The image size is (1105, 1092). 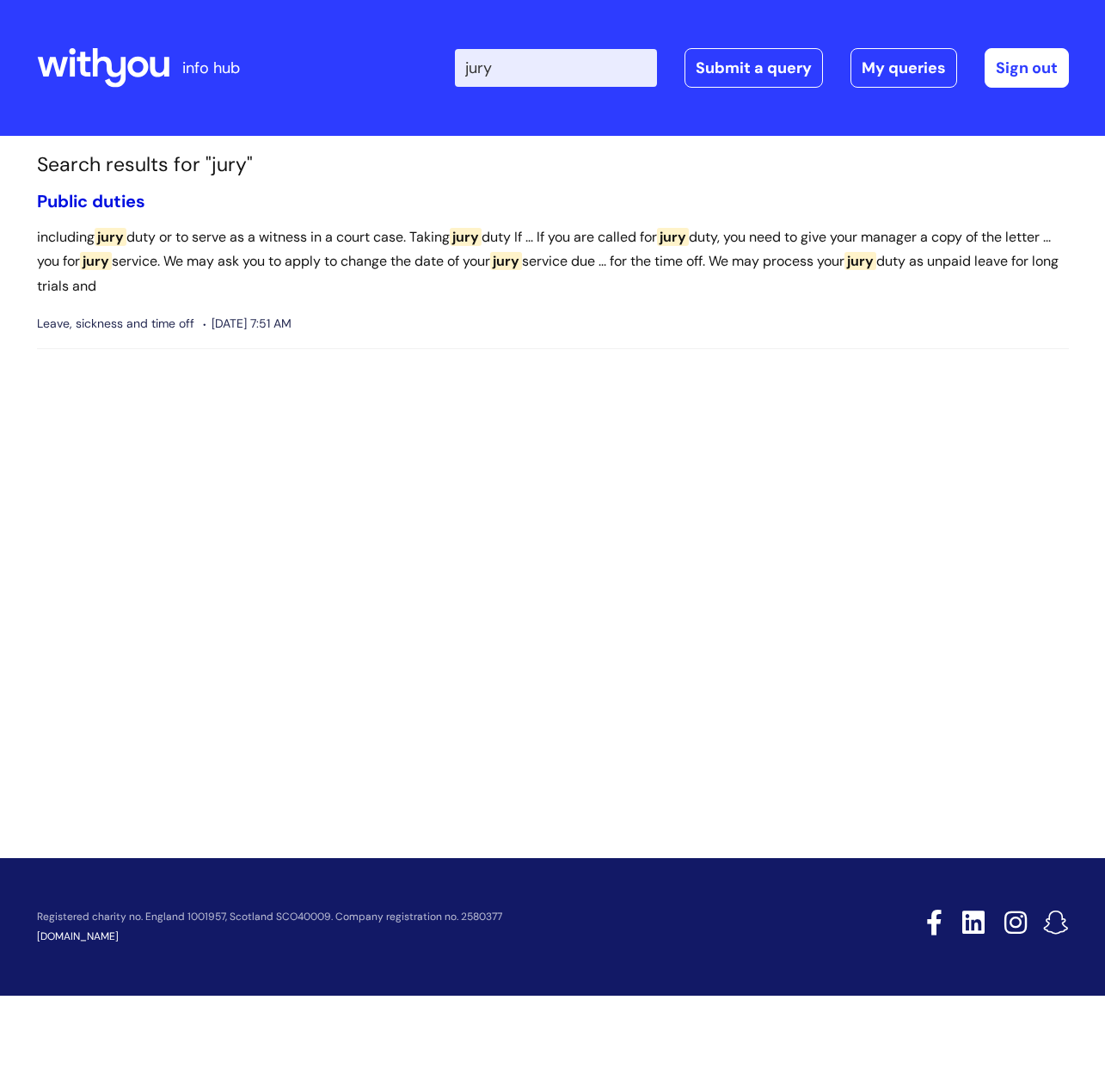 What do you see at coordinates (555, 68) in the screenshot?
I see `input: Search` at bounding box center [555, 68].